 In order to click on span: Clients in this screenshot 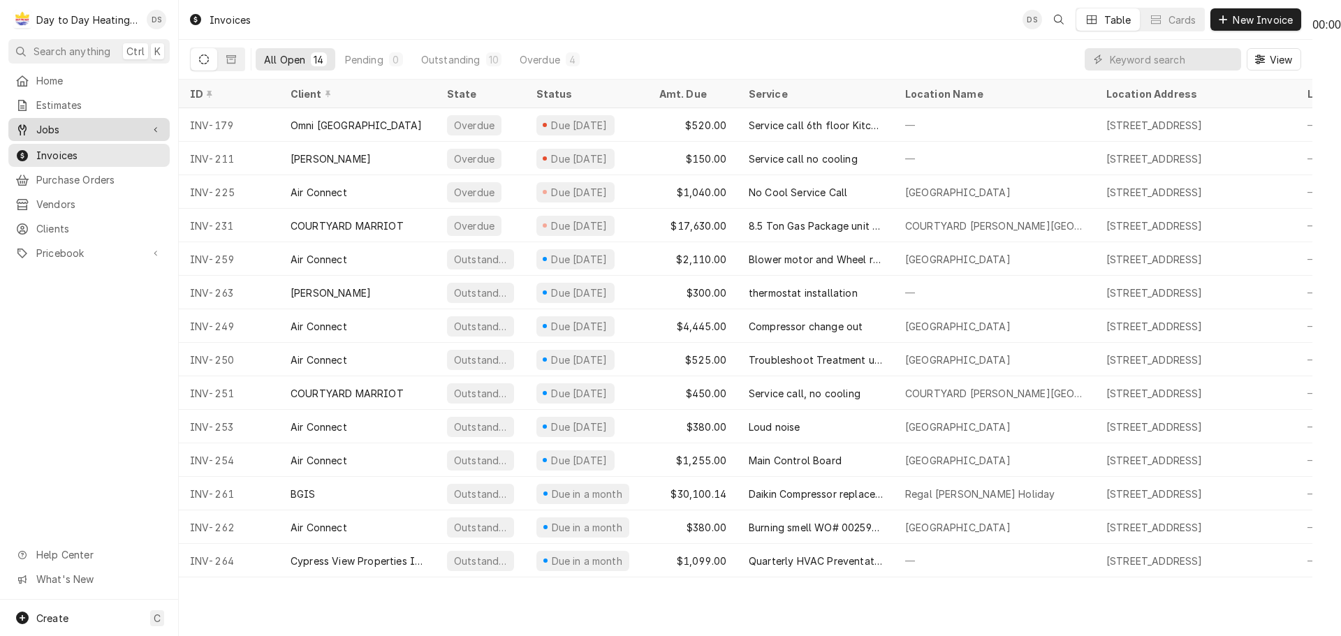, I will do `click(99, 228)`.